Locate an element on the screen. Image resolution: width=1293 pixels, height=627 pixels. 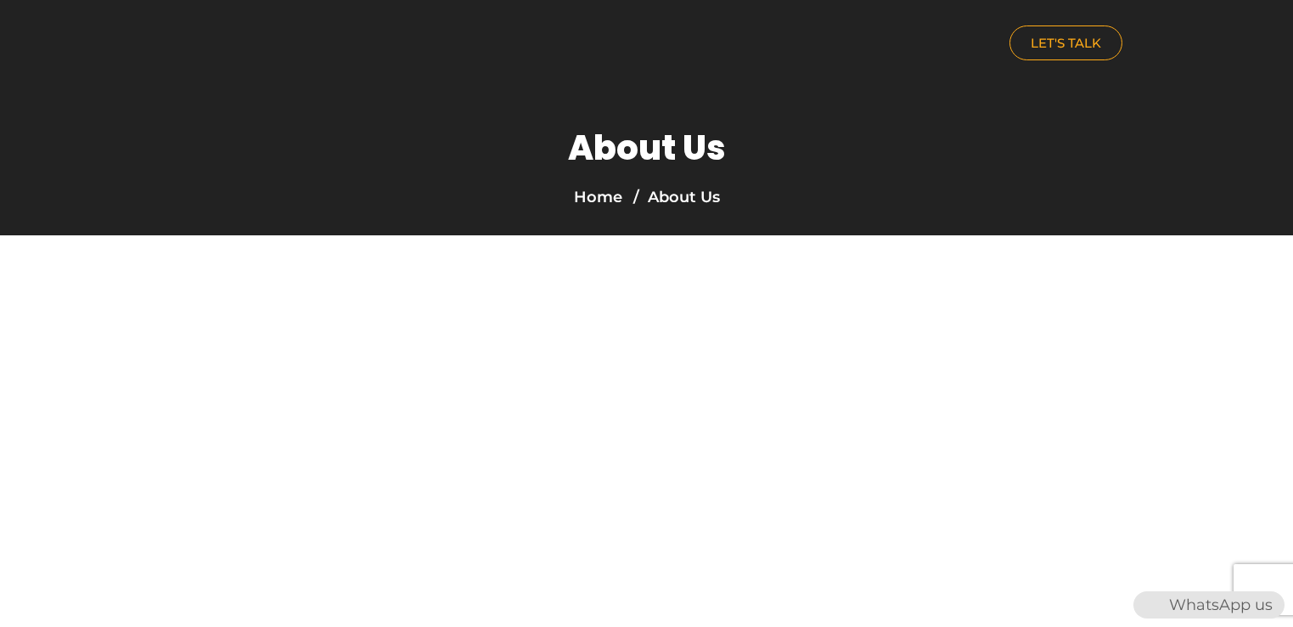
img: nuance-qatar_logo is located at coordinates (115, 45).